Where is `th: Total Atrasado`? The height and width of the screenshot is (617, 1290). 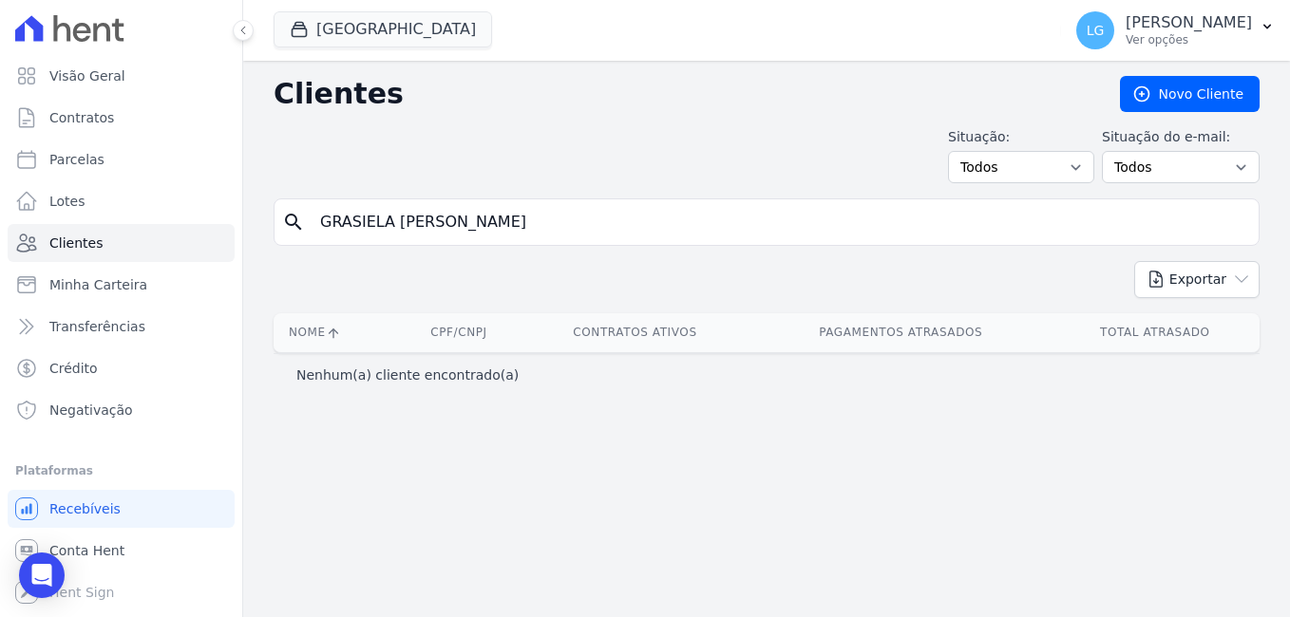
th: Total Atrasado is located at coordinates (1155, 332).